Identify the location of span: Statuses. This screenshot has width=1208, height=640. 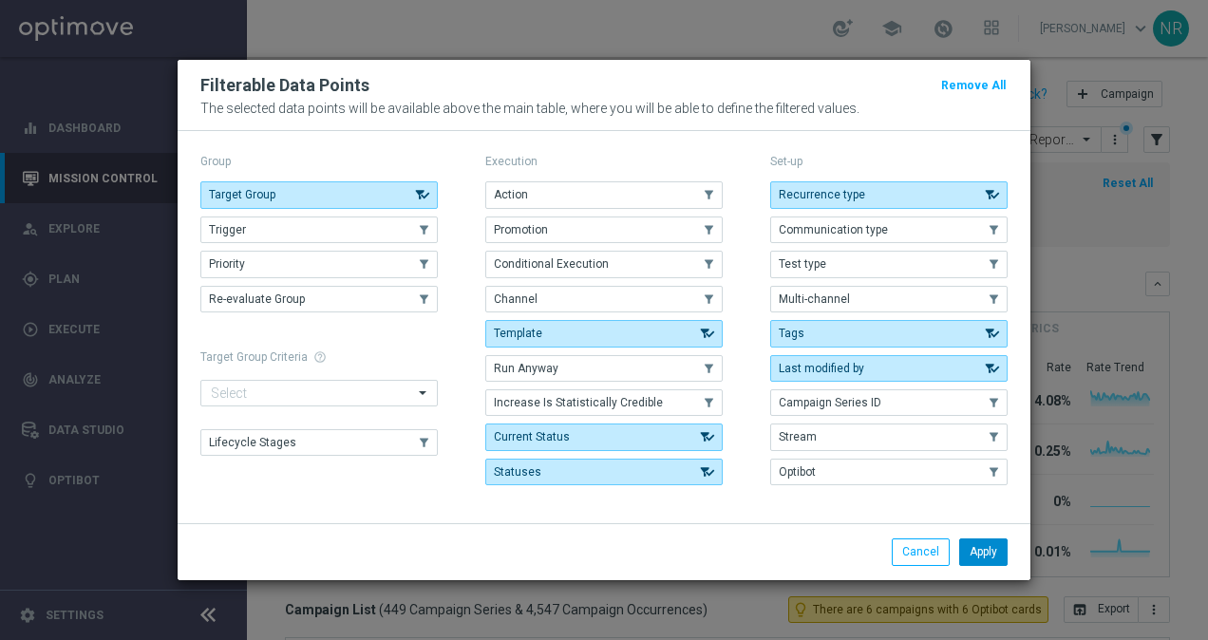
(518, 472).